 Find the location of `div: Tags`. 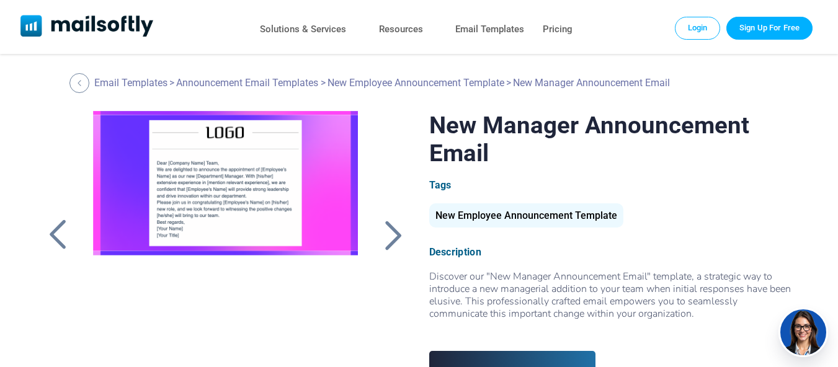

div: Tags is located at coordinates (613, 185).